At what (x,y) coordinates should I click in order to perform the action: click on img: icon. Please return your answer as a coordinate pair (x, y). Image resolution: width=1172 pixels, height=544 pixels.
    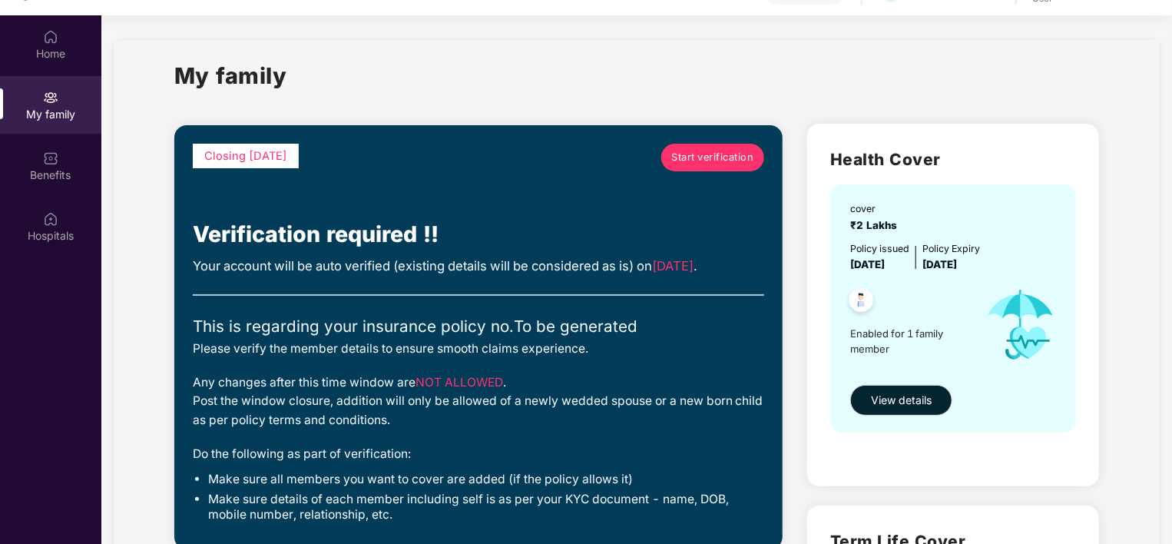
    Looking at the image, I should click on (1021, 325).